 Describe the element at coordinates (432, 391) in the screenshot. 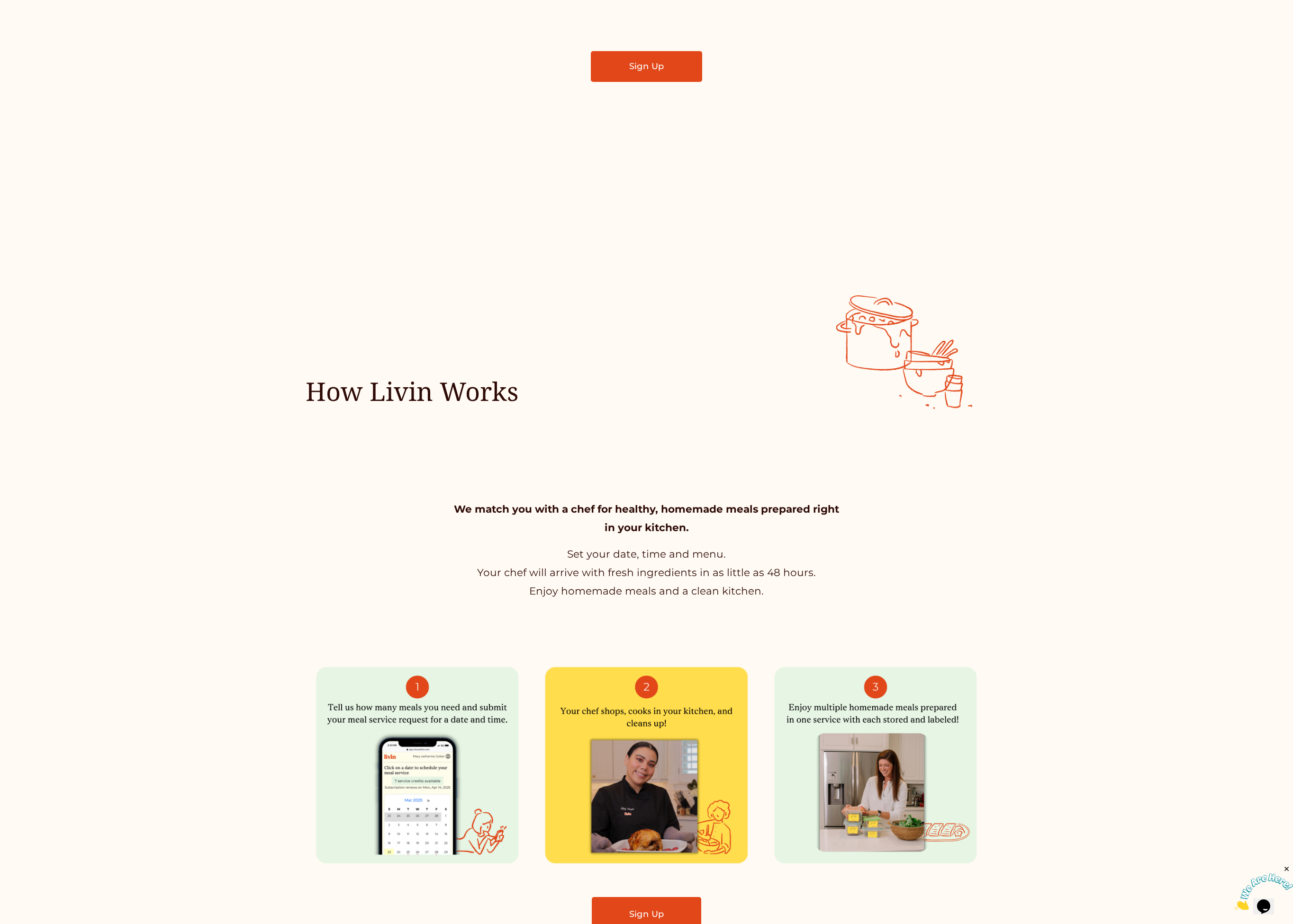

I see `h2: How Livin Works` at that location.